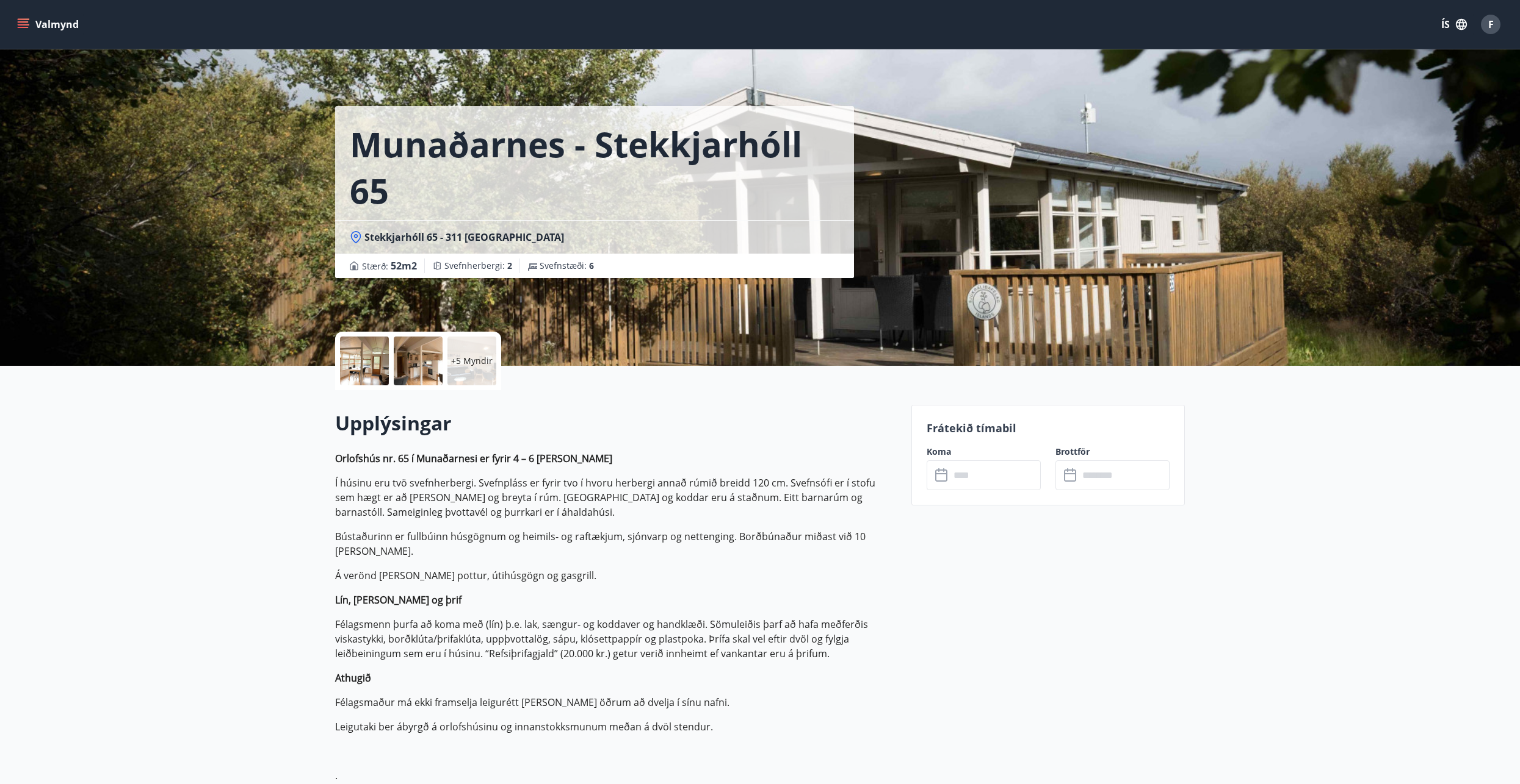 The height and width of the screenshot is (784, 1520). Describe the element at coordinates (471, 361) in the screenshot. I see `p: +5 Myndir` at that location.